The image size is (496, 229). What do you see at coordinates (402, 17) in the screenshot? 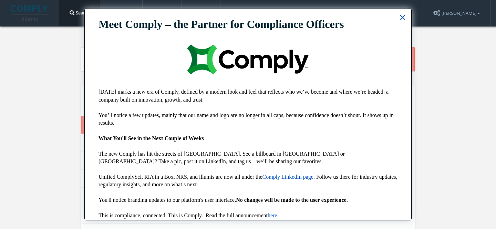
I see `button: Close` at bounding box center [402, 17].